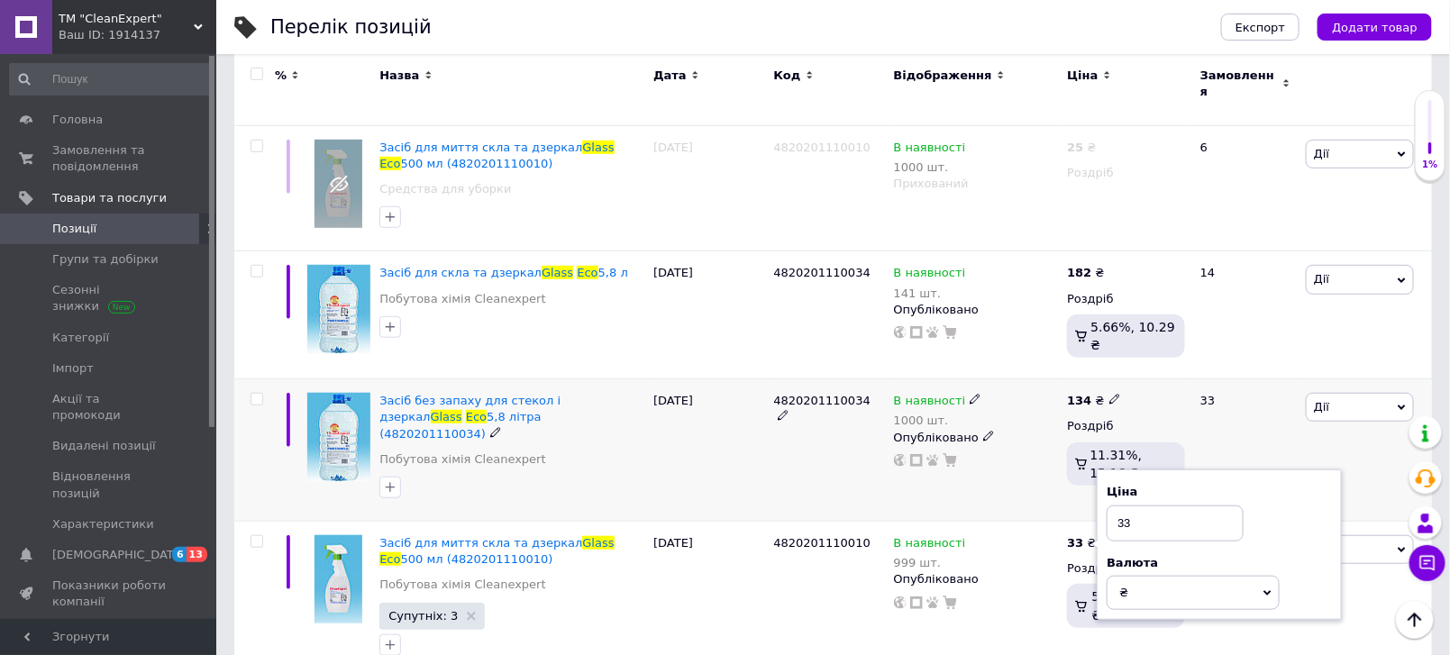 The image size is (1450, 655). I want to click on span: Ціна, so click(1082, 76).